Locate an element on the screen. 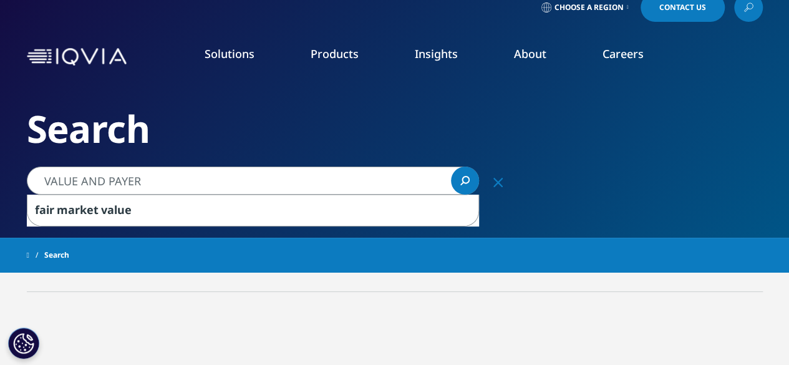  a: Search is located at coordinates (465, 180).